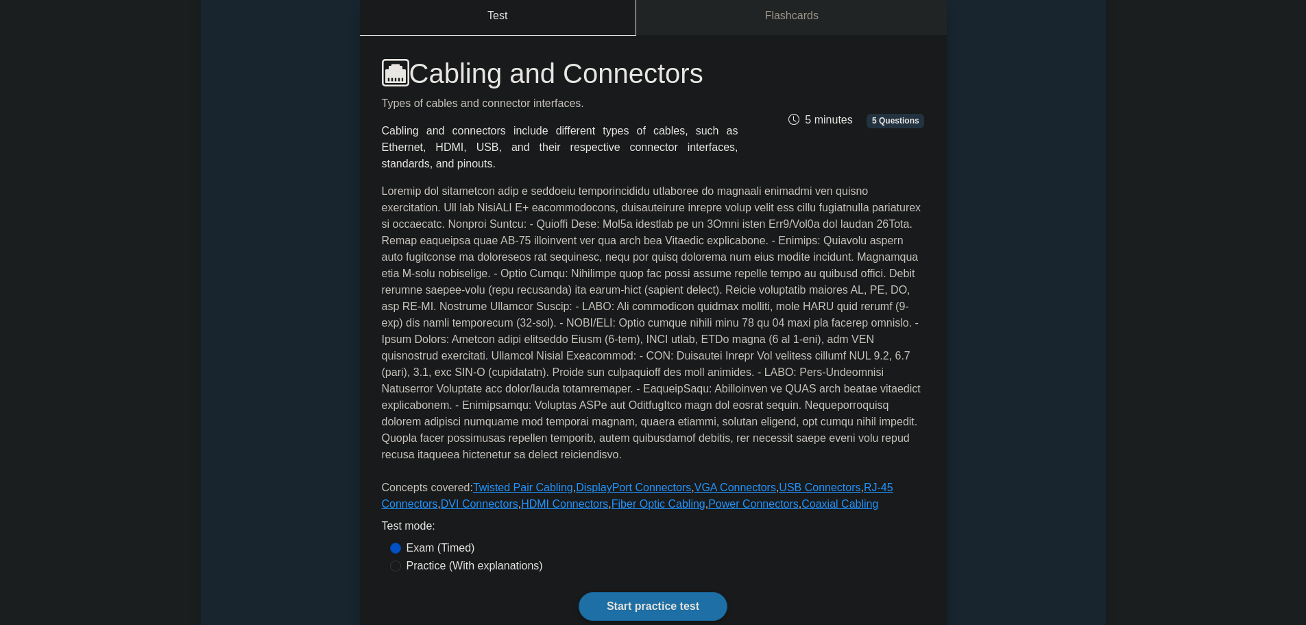  I want to click on a: Fiber Optic Cabling, so click(658, 503).